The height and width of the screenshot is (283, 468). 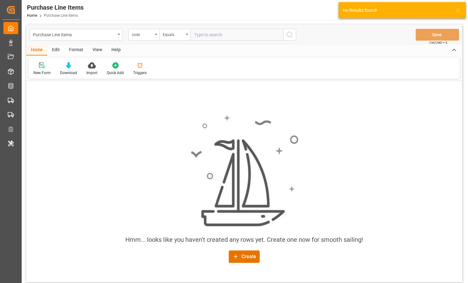 What do you see at coordinates (439, 42) in the screenshot?
I see `span: Ctrl/CMD + S` at bounding box center [439, 42].